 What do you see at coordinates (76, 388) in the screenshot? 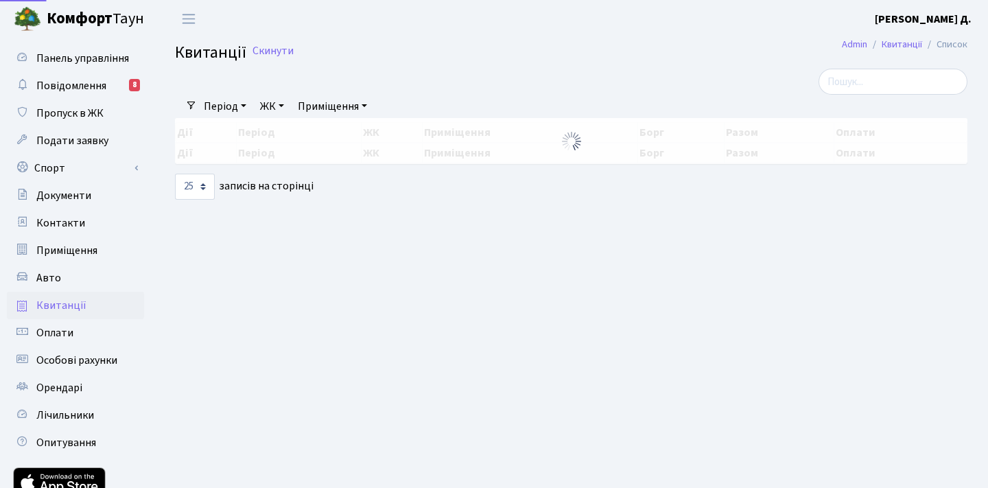
I see `a: Орендарі` at bounding box center [76, 388].